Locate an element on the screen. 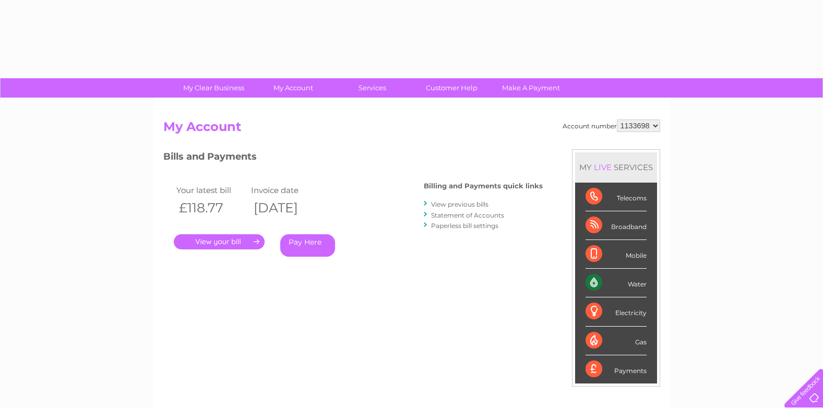  div: Electricity is located at coordinates (616, 312).